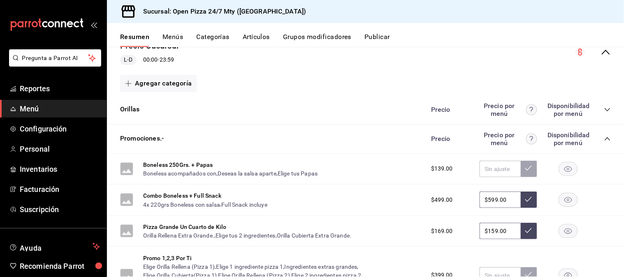 The image size is (624, 277). What do you see at coordinates (442, 231) in the screenshot?
I see `span: $169.00` at bounding box center [442, 231].